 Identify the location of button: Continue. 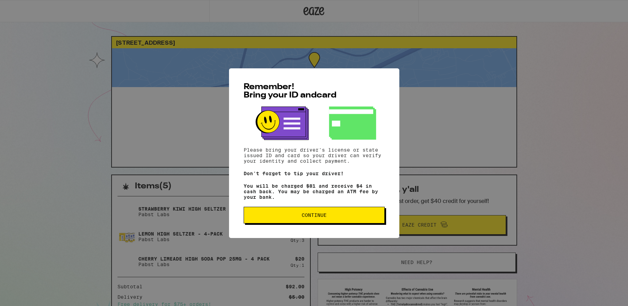
(314, 215).